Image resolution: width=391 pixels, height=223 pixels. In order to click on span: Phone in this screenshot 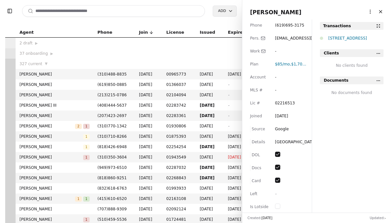, I will do `click(105, 32)`.